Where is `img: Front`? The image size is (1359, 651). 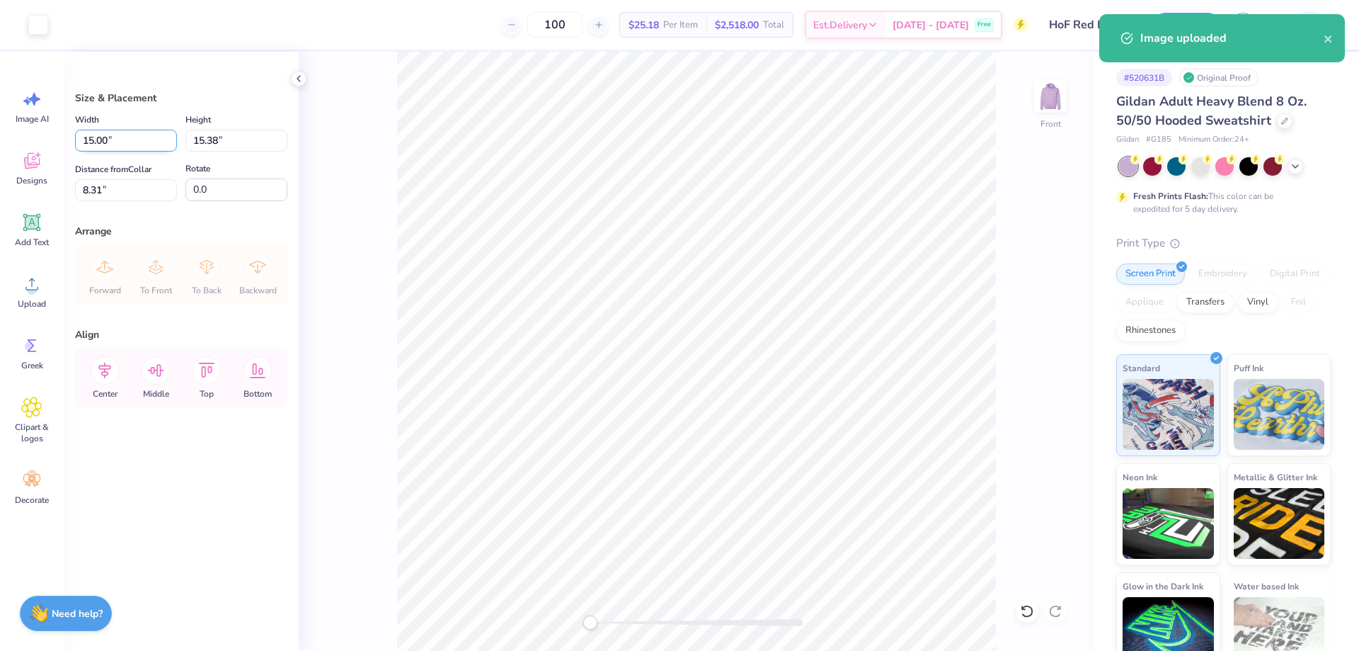
img: Front is located at coordinates (1051, 96).